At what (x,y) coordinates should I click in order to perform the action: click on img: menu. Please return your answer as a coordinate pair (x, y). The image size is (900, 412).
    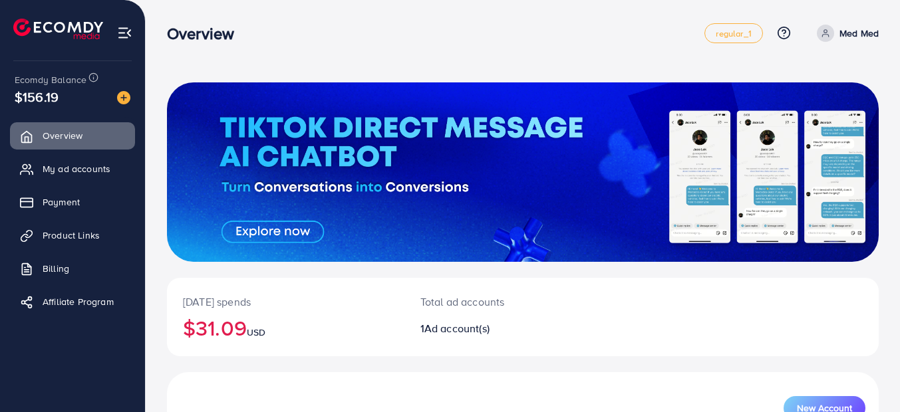
    Looking at the image, I should click on (124, 33).